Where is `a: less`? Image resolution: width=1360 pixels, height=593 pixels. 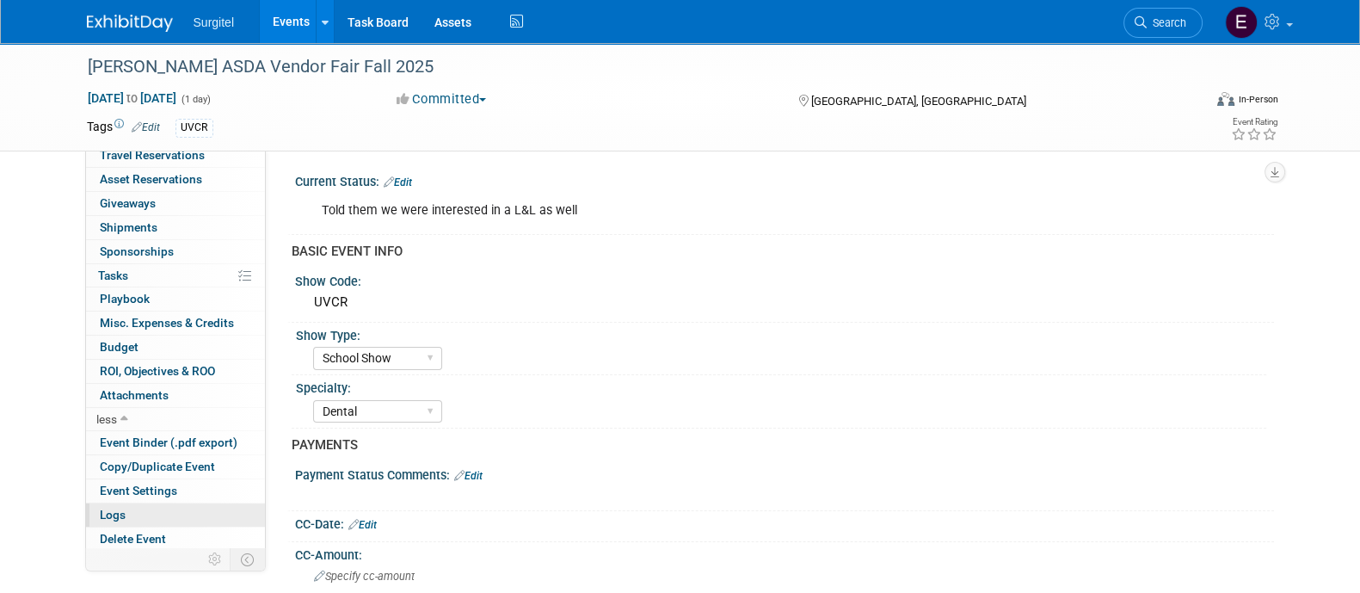
a: less is located at coordinates (175, 419).